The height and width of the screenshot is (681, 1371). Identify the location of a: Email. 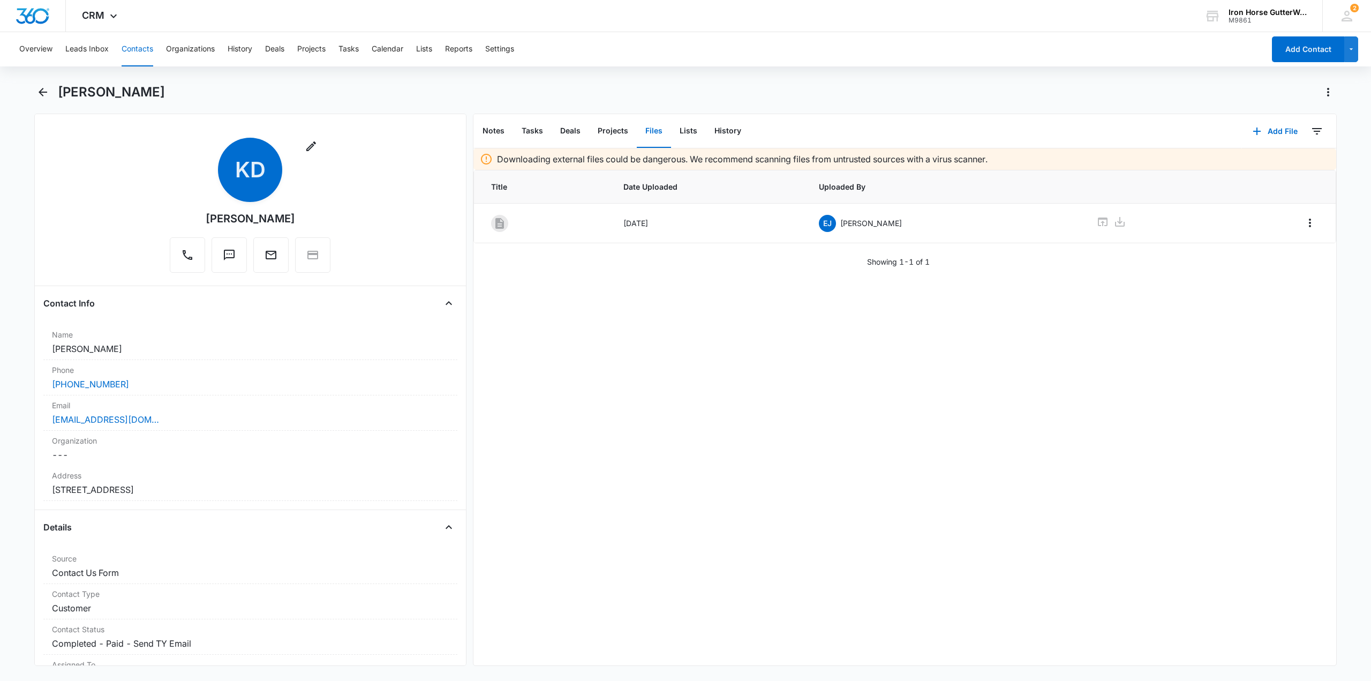
(271, 258).